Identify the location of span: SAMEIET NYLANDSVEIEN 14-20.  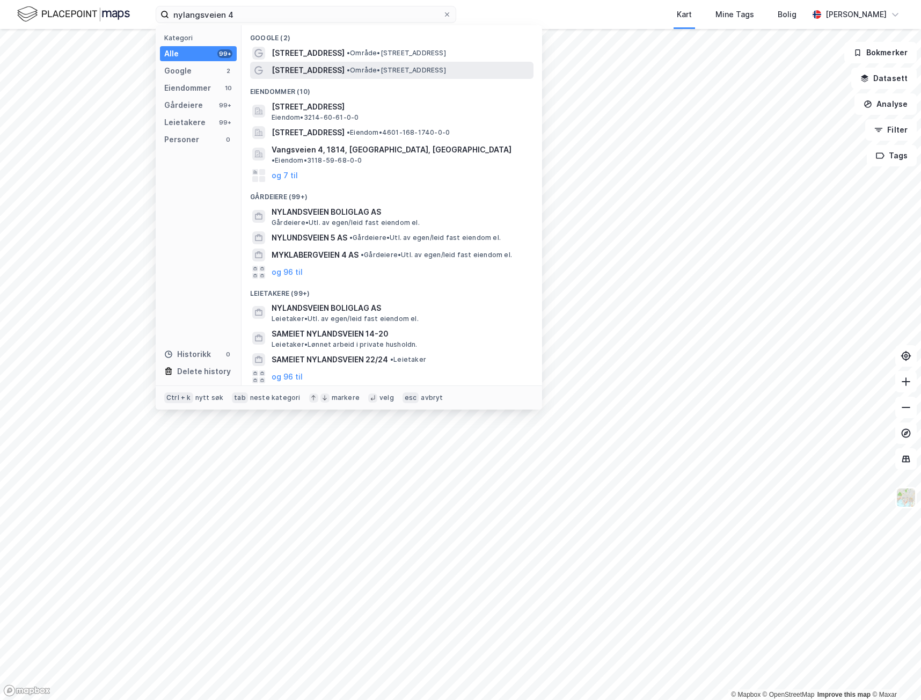
(400, 334).